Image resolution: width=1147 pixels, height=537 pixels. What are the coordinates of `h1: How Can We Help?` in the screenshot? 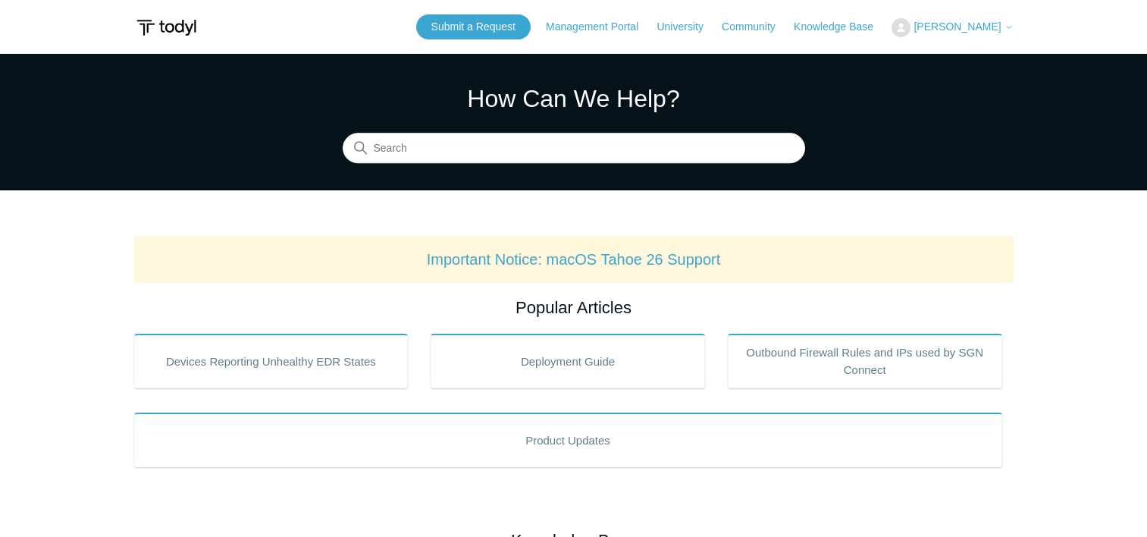 It's located at (574, 99).